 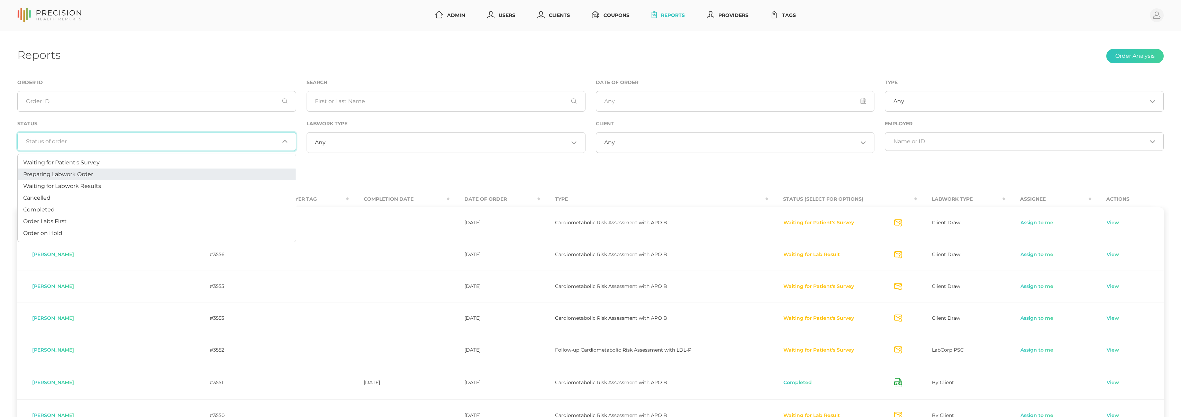 What do you see at coordinates (783, 15) in the screenshot?
I see `a: Tags` at bounding box center [783, 15].